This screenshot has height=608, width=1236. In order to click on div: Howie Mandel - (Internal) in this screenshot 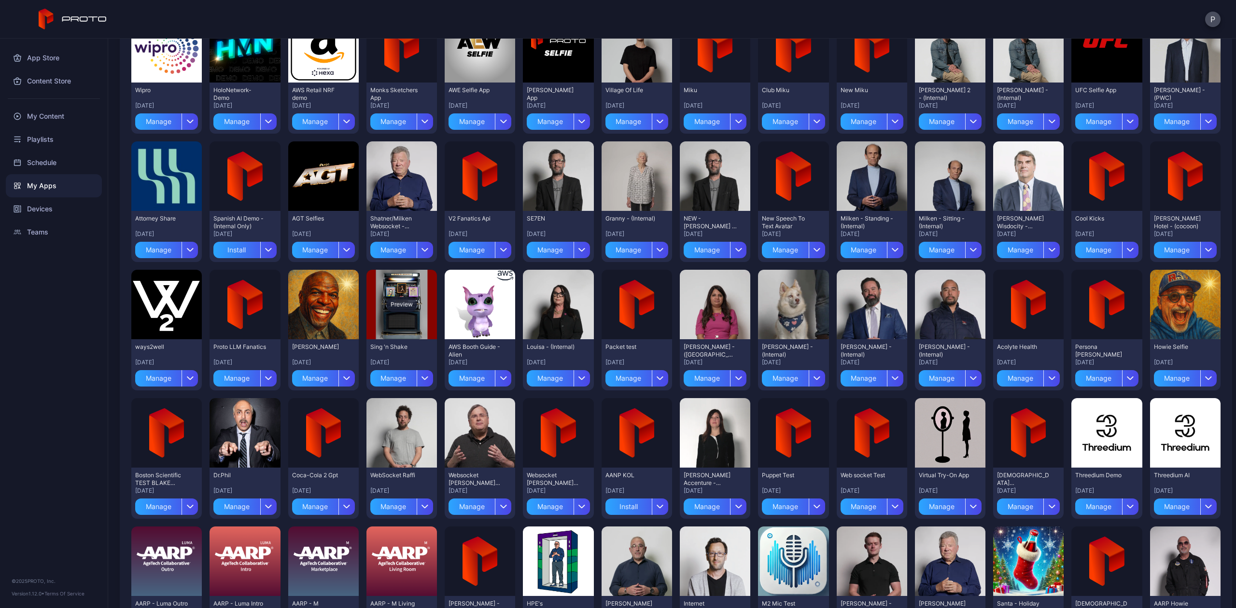, I will do `click(1023, 94)`.